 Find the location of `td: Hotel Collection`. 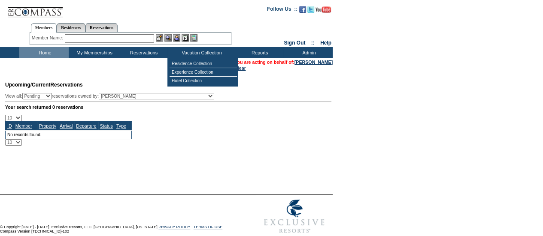

td: Hotel Collection is located at coordinates (203, 81).